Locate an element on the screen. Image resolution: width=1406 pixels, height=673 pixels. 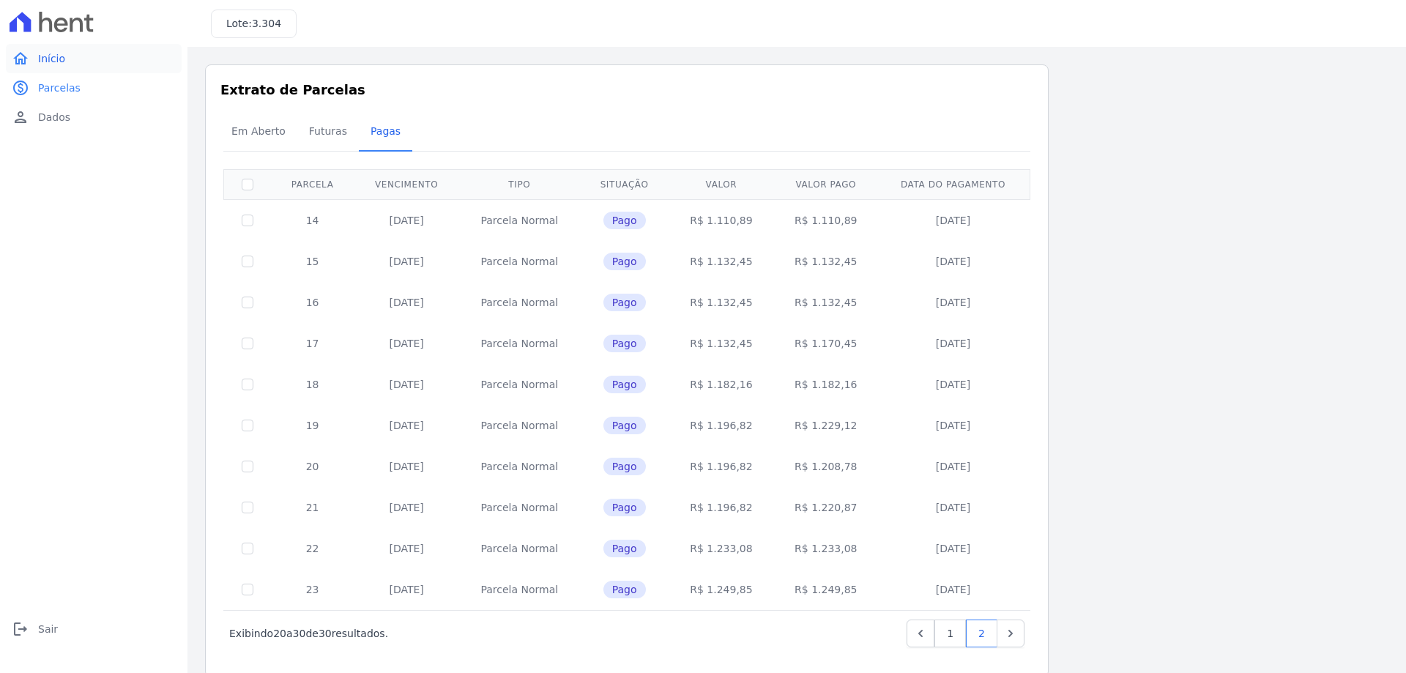
a: 2 is located at coordinates (981, 633).